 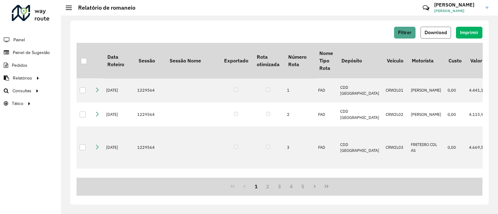 I want to click on td: 4.441,13, so click(x=478, y=91).